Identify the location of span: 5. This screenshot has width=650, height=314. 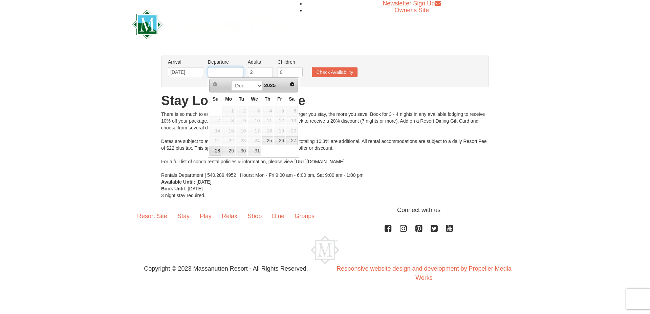
(280, 111).